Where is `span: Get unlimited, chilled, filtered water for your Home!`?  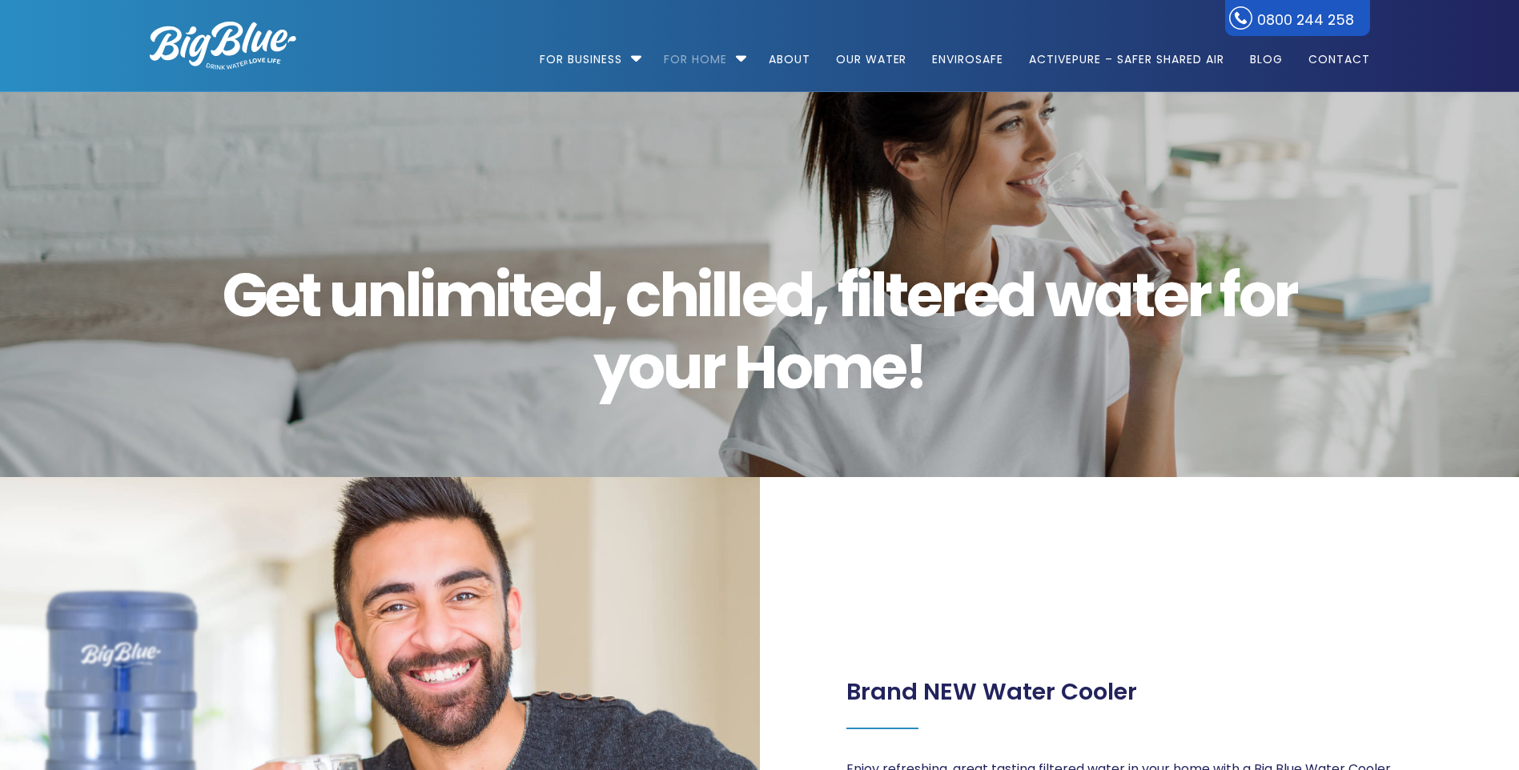
span: Get unlimited, chilled, filtered water for your Home! is located at coordinates (759, 332).